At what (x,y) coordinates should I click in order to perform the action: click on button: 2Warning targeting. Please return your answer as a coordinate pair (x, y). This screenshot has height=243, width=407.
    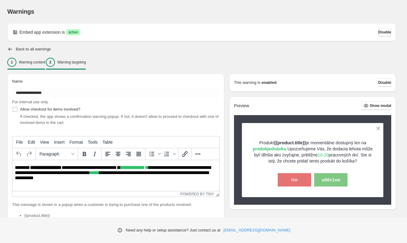
    Looking at the image, I should click on (66, 62).